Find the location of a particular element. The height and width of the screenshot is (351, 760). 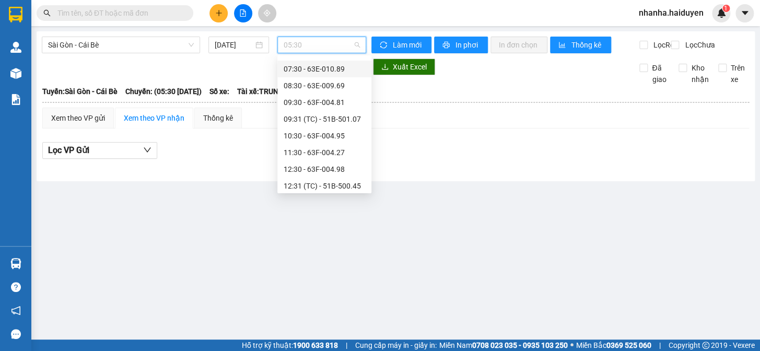

span: Lọc VP Gửi is located at coordinates (68, 150).